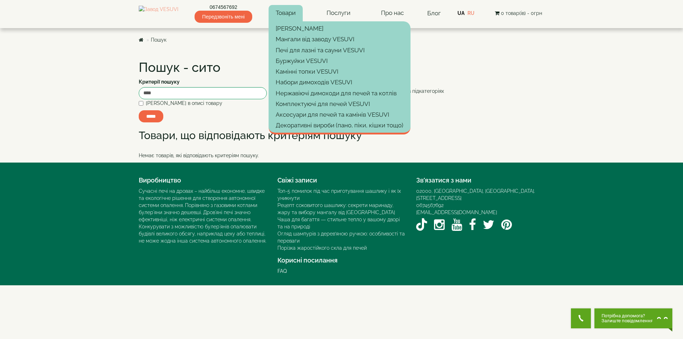 Image resolution: width=683 pixels, height=339 pixels. Describe the element at coordinates (282, 271) in the screenshot. I see `a: FAQ` at that location.